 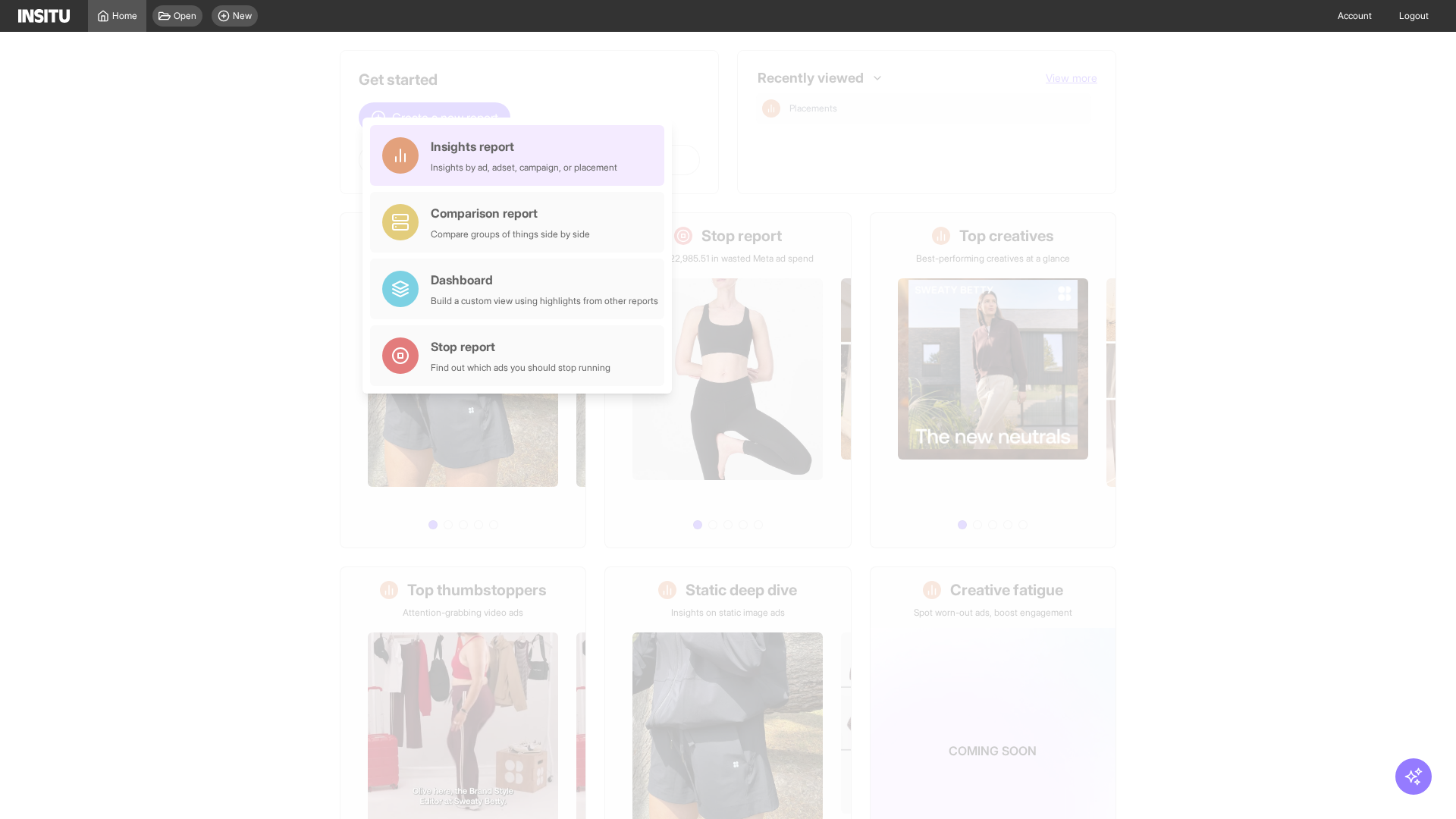 What do you see at coordinates (44, 16) in the screenshot?
I see `img: Logo` at bounding box center [44, 16].